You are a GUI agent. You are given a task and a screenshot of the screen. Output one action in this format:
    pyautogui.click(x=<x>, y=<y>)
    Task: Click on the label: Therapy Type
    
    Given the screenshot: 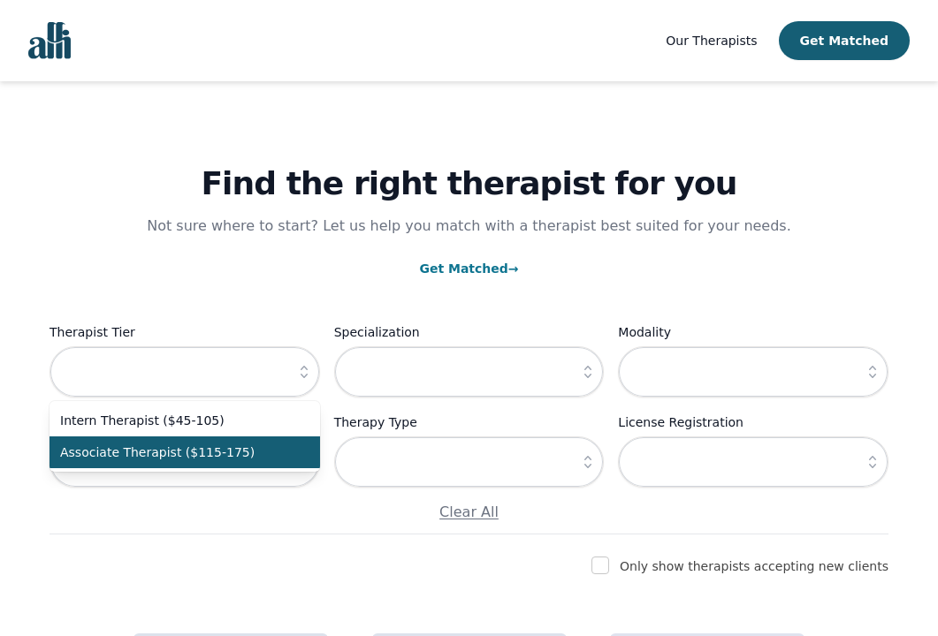 What is the action you would take?
    pyautogui.click(x=469, y=423)
    